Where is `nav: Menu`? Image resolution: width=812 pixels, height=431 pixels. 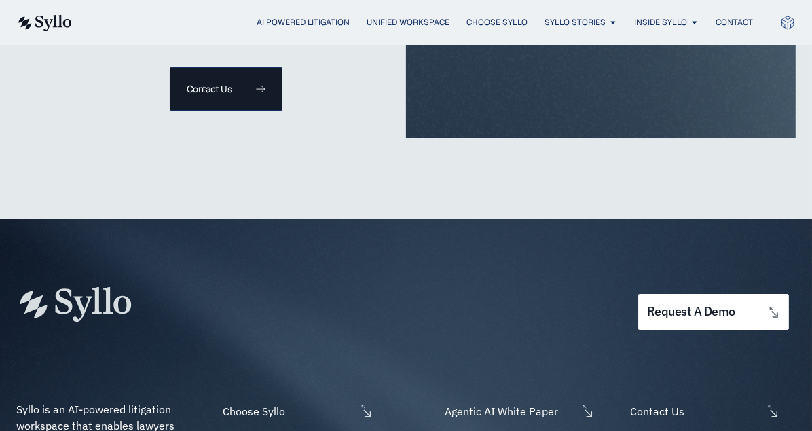
nav: Menu is located at coordinates (426, 22).